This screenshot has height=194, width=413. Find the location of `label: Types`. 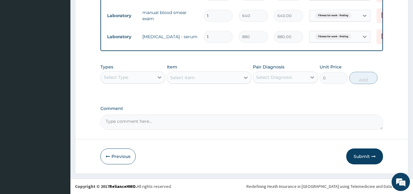

label: Types is located at coordinates (107, 67).